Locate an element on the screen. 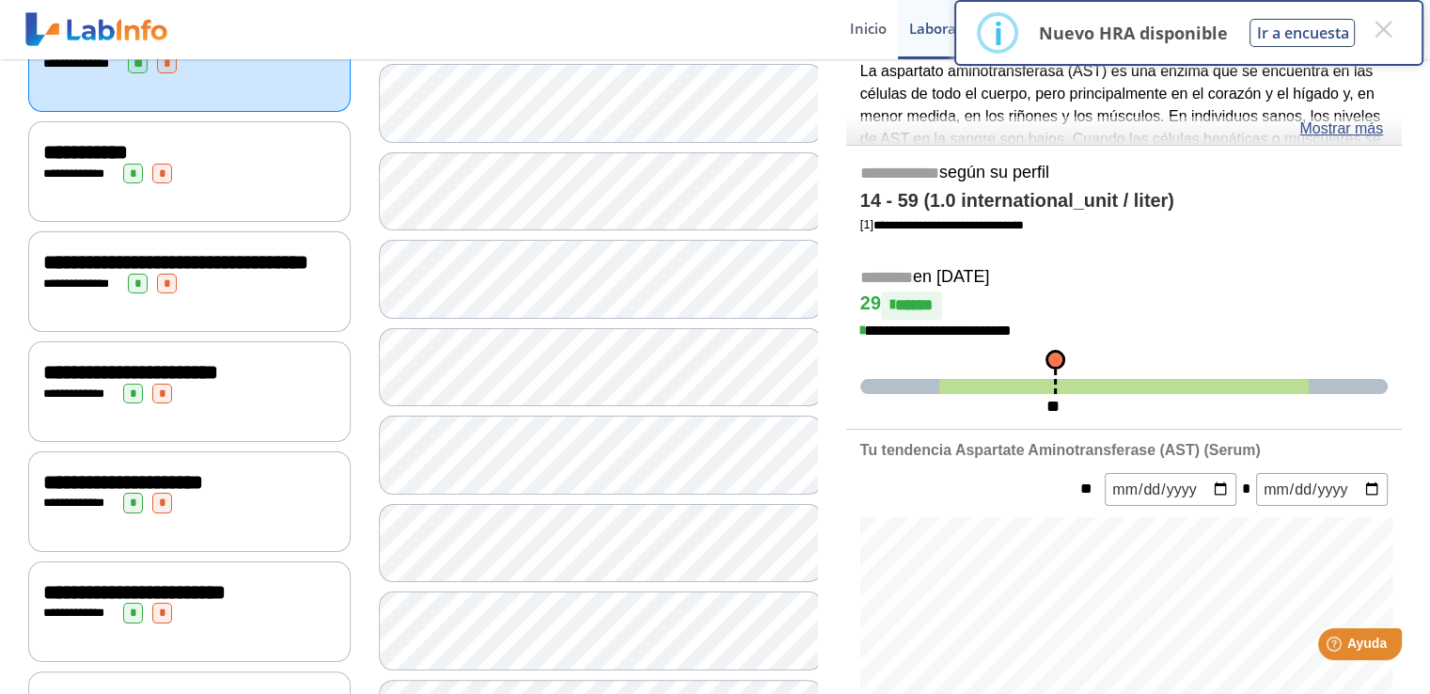 The height and width of the screenshot is (694, 1430). button: Close this dialog is located at coordinates (1383, 29).